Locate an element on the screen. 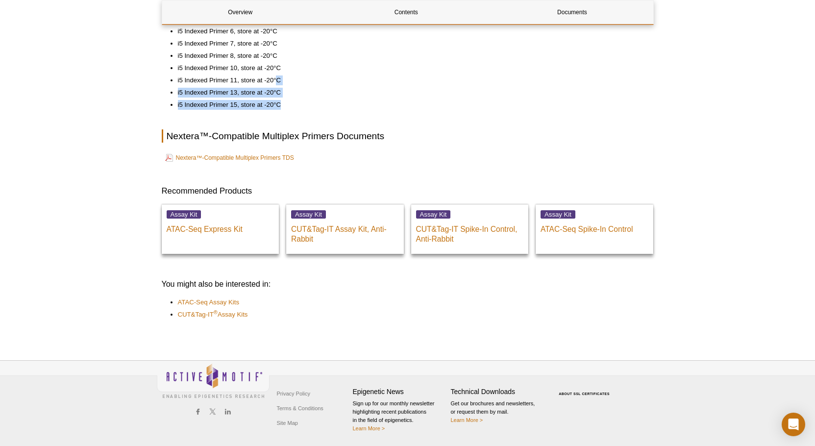  table: Click to Verify - This site chose Symantec SSL for secure e-commerce and confidential communicati... is located at coordinates (586, 389).